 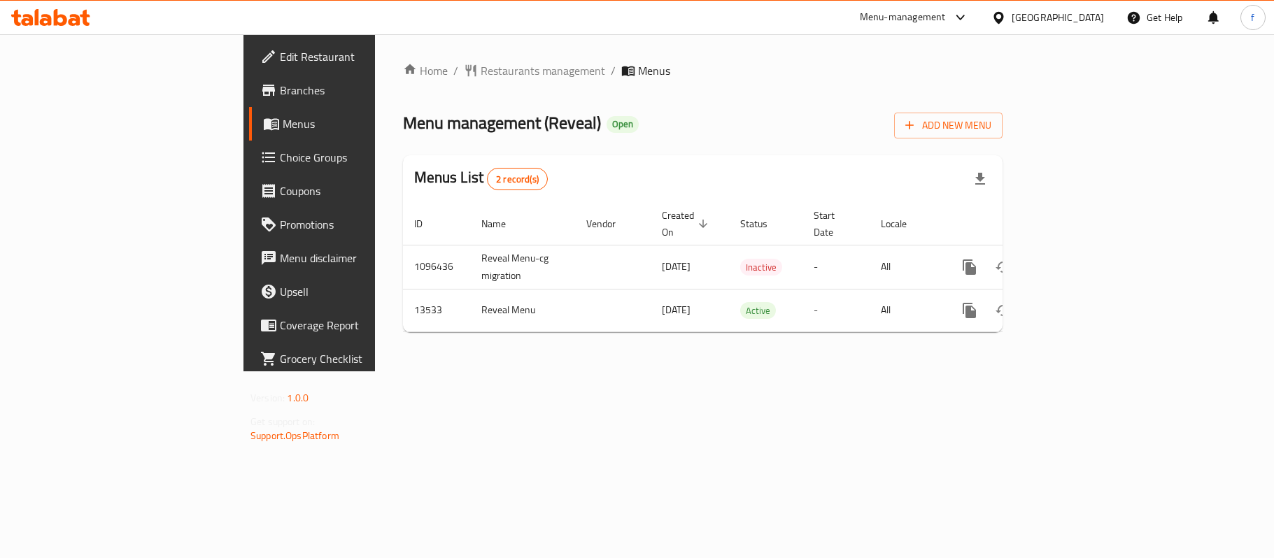 I want to click on a: Menu disclaimer, so click(x=353, y=258).